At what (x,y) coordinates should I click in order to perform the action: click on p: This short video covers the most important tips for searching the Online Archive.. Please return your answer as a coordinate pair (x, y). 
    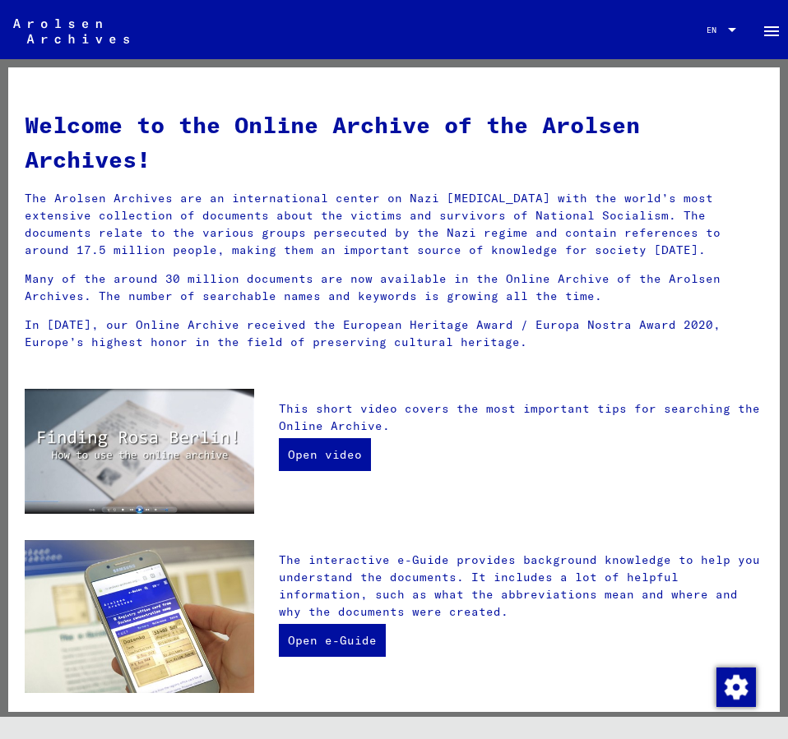
    Looking at the image, I should click on (521, 418).